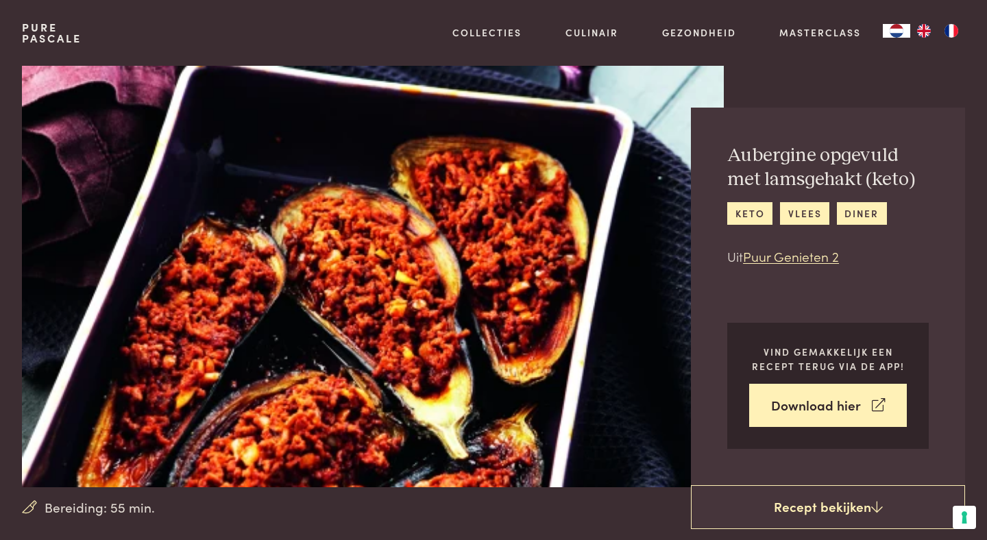 Image resolution: width=987 pixels, height=540 pixels. I want to click on a: FR, so click(952, 31).